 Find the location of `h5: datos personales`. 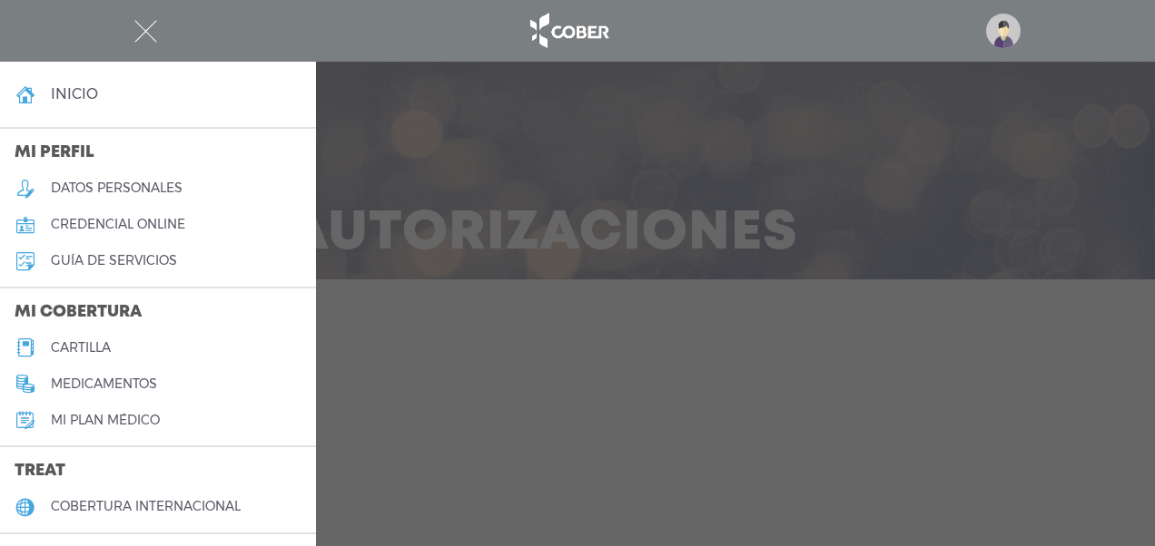

h5: datos personales is located at coordinates (116, 188).